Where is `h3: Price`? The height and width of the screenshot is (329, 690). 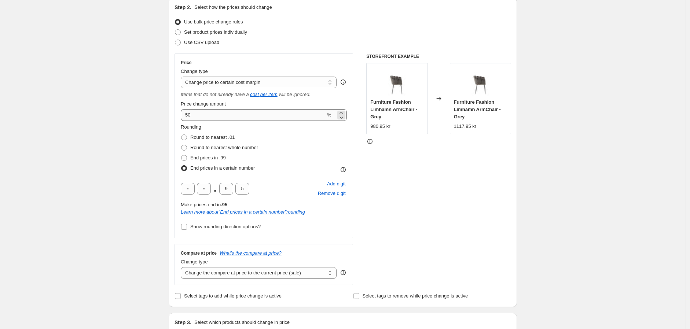
h3: Price is located at coordinates (186, 63).